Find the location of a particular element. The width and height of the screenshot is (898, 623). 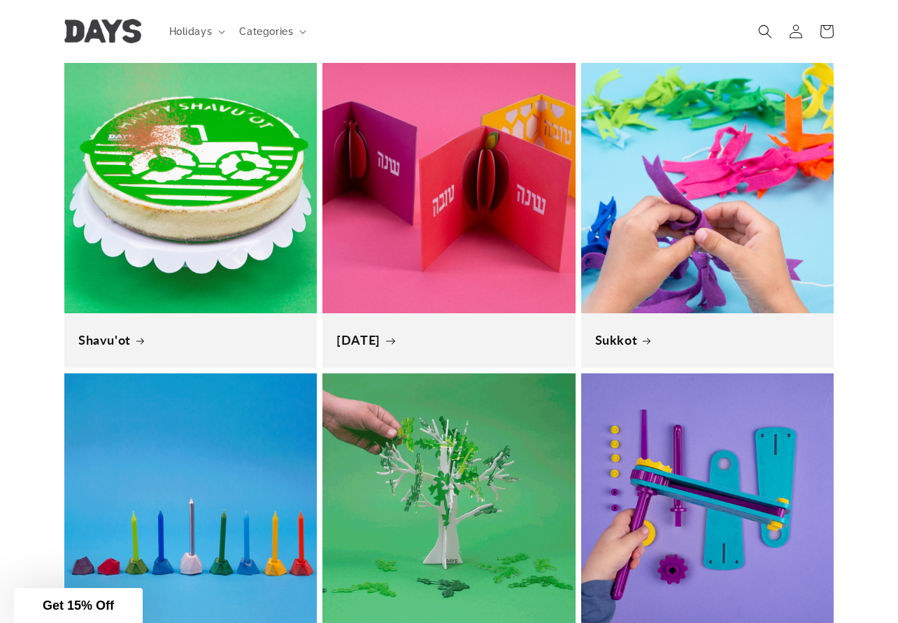

span: Holidays is located at coordinates (191, 31).